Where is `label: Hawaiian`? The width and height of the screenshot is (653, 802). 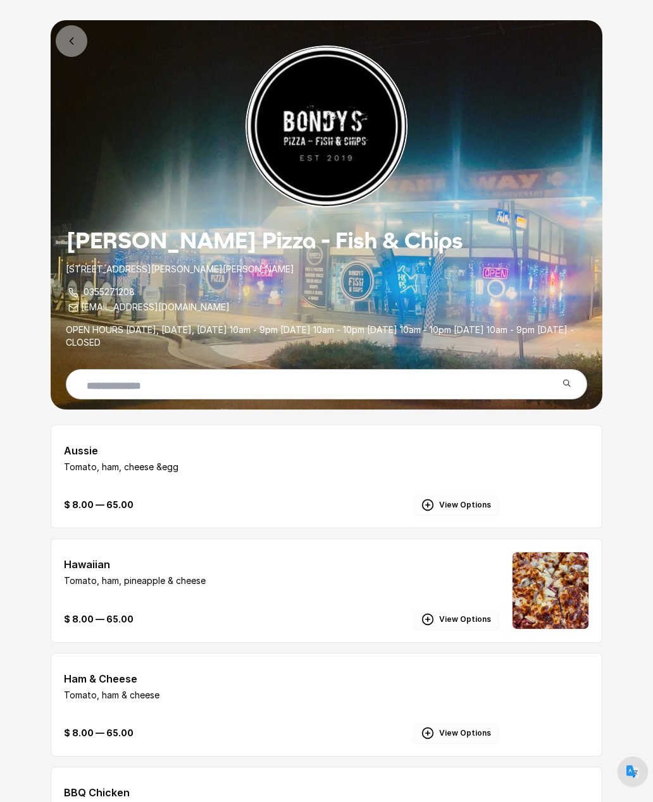 label: Hawaiian is located at coordinates (281, 563).